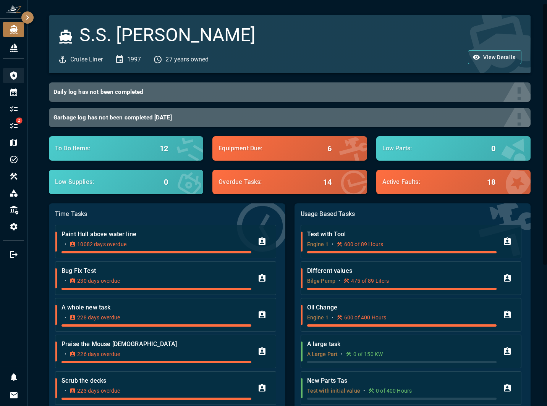 This screenshot has height=406, width=547. Describe the element at coordinates (494, 57) in the screenshot. I see `button: View Details` at that location.